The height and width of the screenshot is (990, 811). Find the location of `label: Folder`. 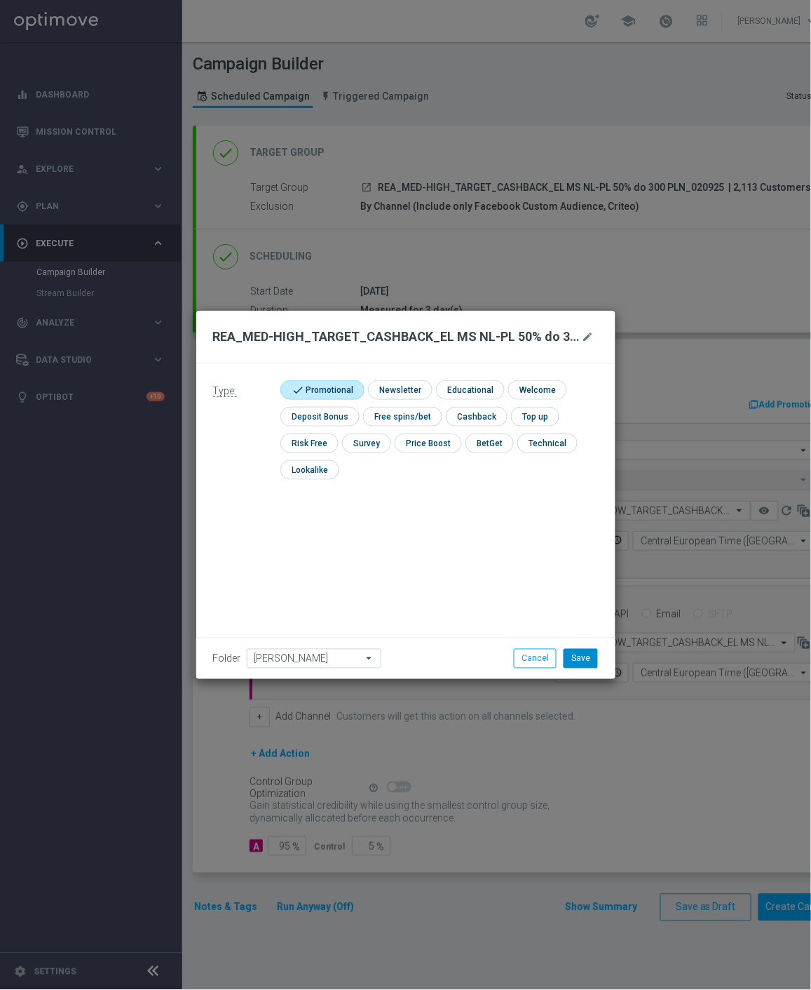

label: Folder is located at coordinates (227, 659).